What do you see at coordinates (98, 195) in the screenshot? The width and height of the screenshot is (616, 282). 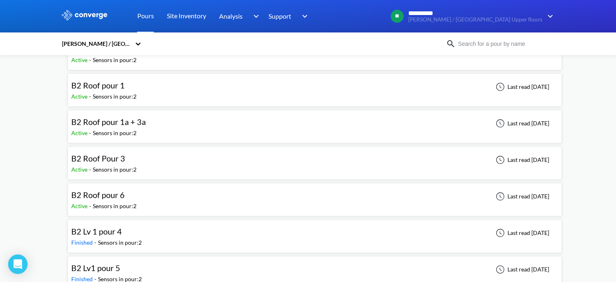 I see `span: B2 Roof pour 6` at bounding box center [98, 195].